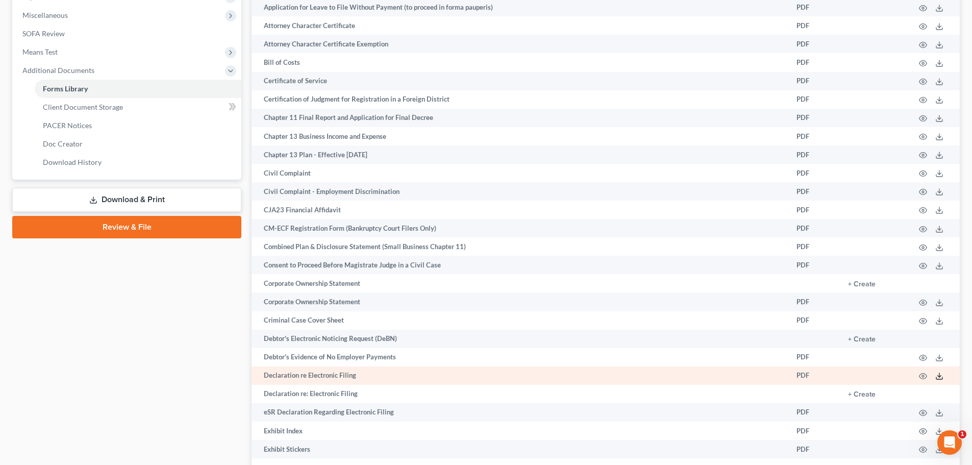 This screenshot has height=465, width=972. What do you see at coordinates (520, 376) in the screenshot?
I see `td: Declaration re Electronic Filing` at bounding box center [520, 376].